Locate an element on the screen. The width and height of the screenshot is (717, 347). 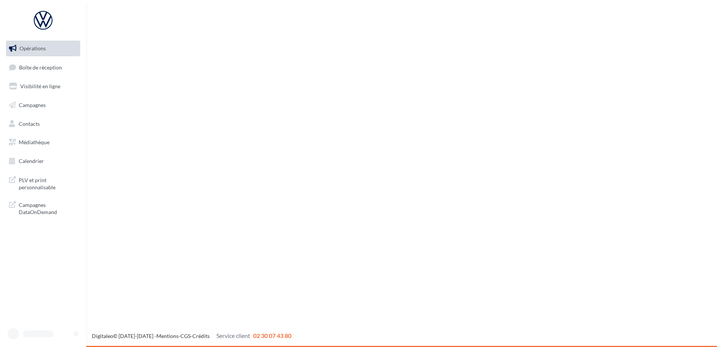
a: Contacts is located at coordinates (43, 124).